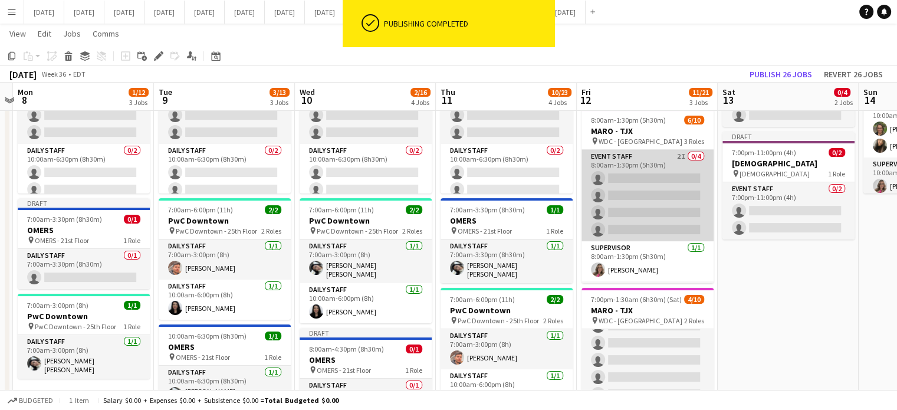 This screenshot has height=410, width=897. I want to click on div: 7:00am-3:00pm (8h)1/1PwC Downtown PwC Downtown - 25th Floor1 RoleDaily Staff1/17:00am-3:00pm (8h)..., so click(84, 336).